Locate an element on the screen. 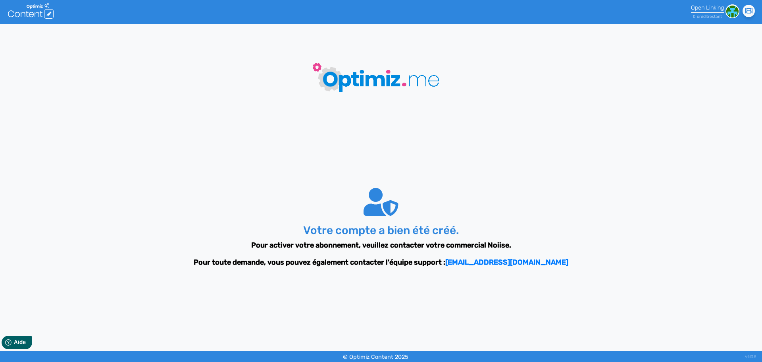  img: loader-big-blue.gif is located at coordinates (381, 76).